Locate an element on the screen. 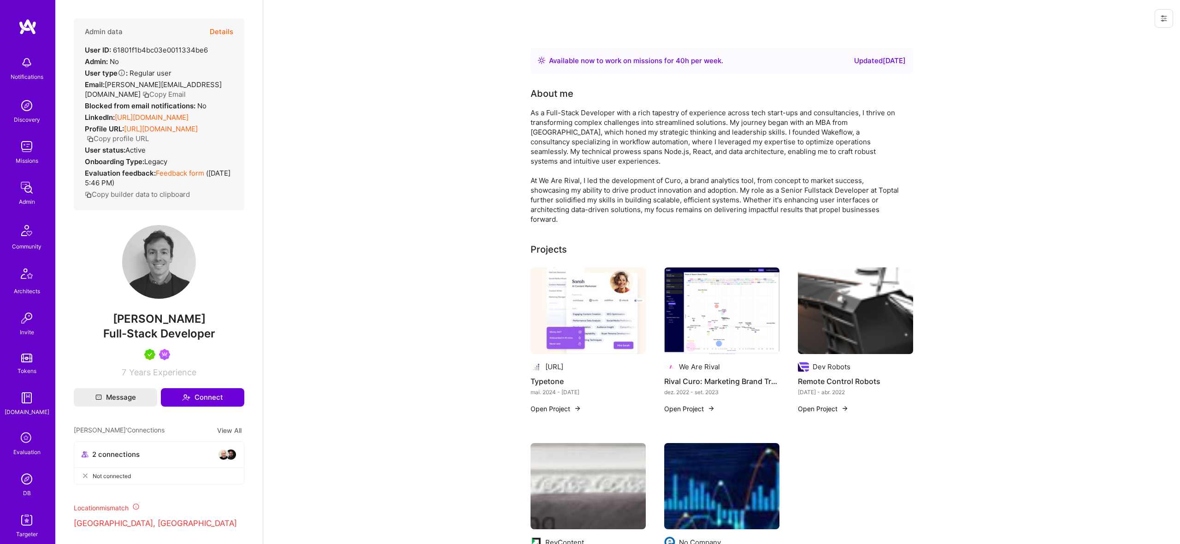 This screenshot has height=544, width=1180. strong: Admin: is located at coordinates (96, 61).